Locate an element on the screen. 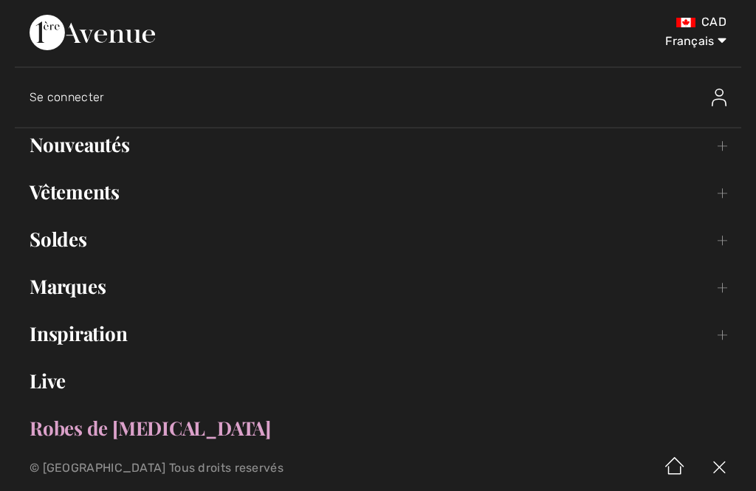 The height and width of the screenshot is (491, 756). img: 1ère Avenue is located at coordinates (92, 32).